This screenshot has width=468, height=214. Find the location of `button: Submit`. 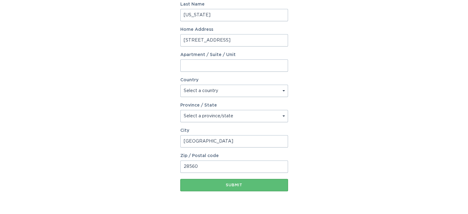

button: Submit is located at coordinates (234, 185).